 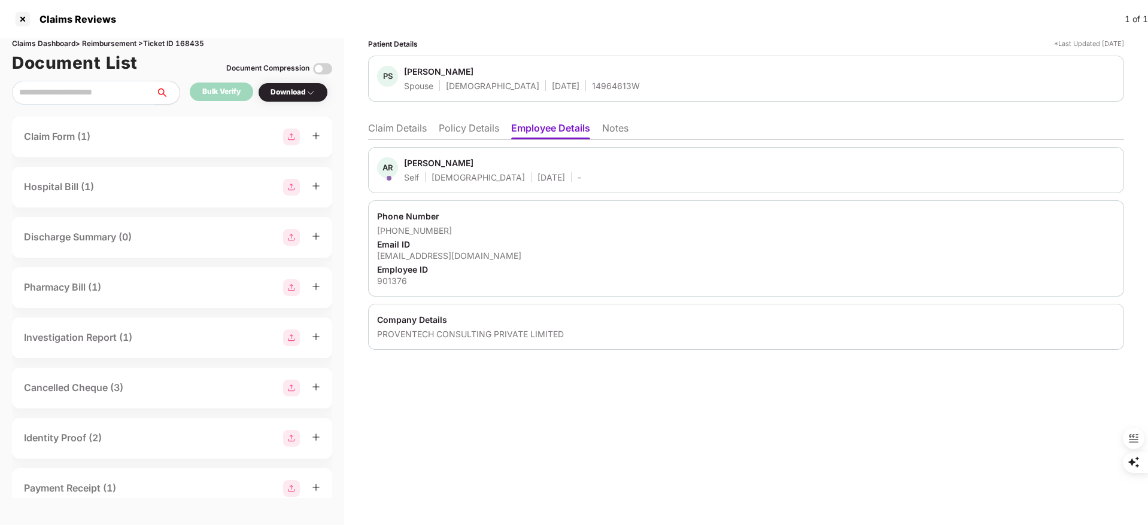 What do you see at coordinates (78, 337) in the screenshot?
I see `div: Investigation Report (1)` at bounding box center [78, 337].